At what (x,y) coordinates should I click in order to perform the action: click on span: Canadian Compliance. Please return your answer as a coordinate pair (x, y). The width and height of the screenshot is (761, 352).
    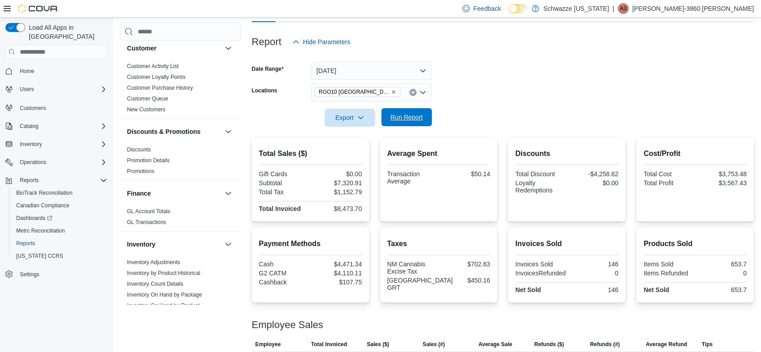
    Looking at the image, I should click on (60, 205).